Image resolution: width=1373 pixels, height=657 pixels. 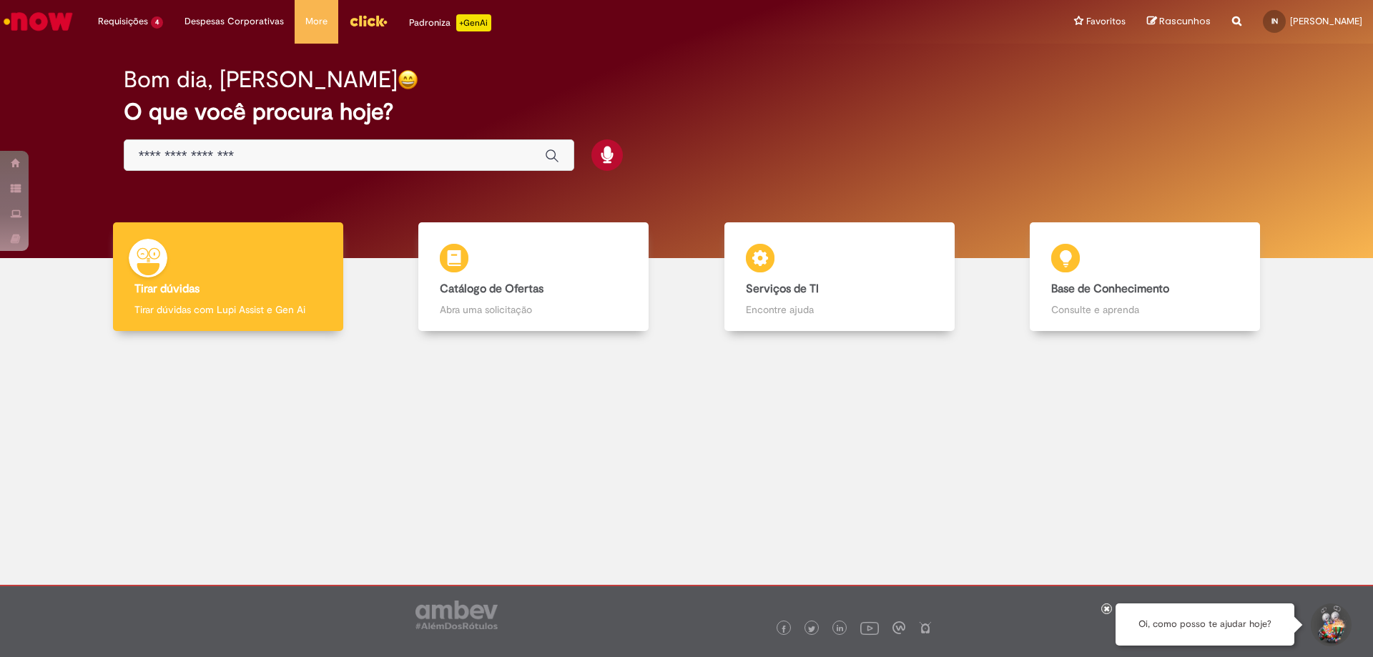 I want to click on span: Favoritos, so click(x=1105, y=21).